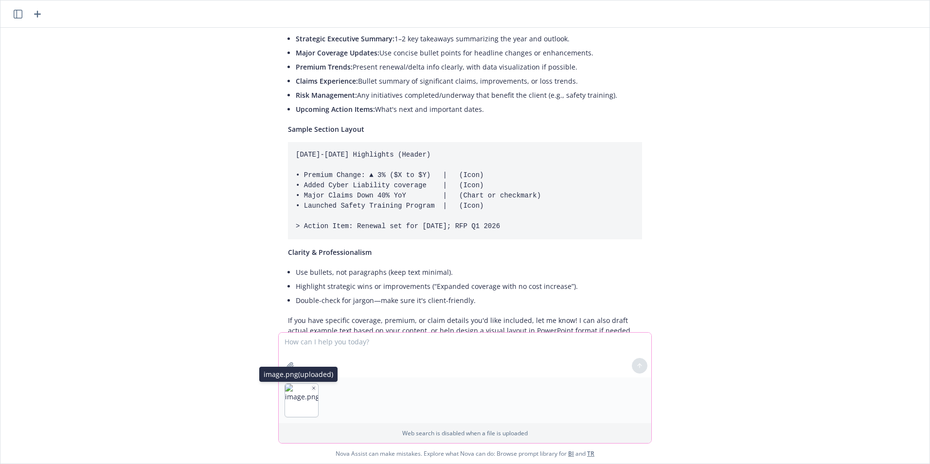 The width and height of the screenshot is (930, 464). Describe the element at coordinates (302, 400) in the screenshot. I see `img: image.png` at that location.